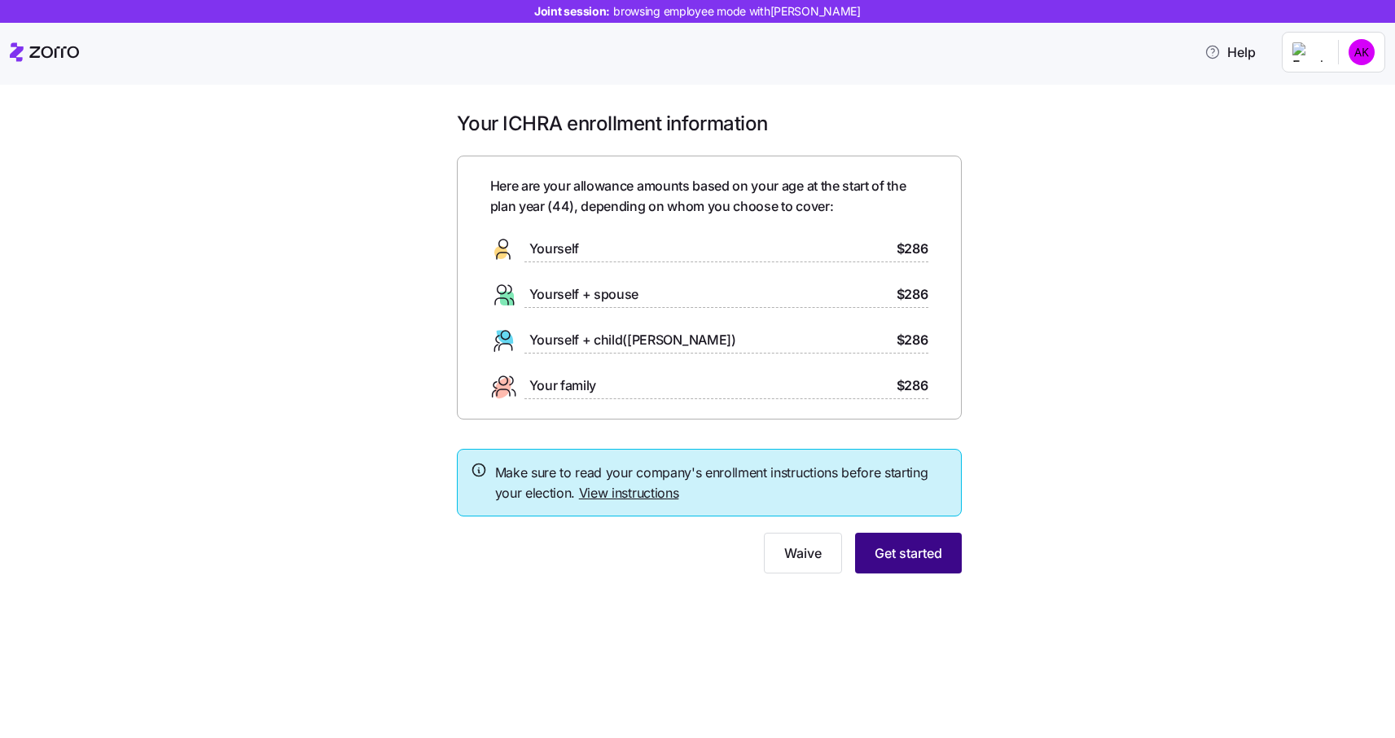 The image size is (1395, 738). I want to click on span: Help, so click(1229, 52).